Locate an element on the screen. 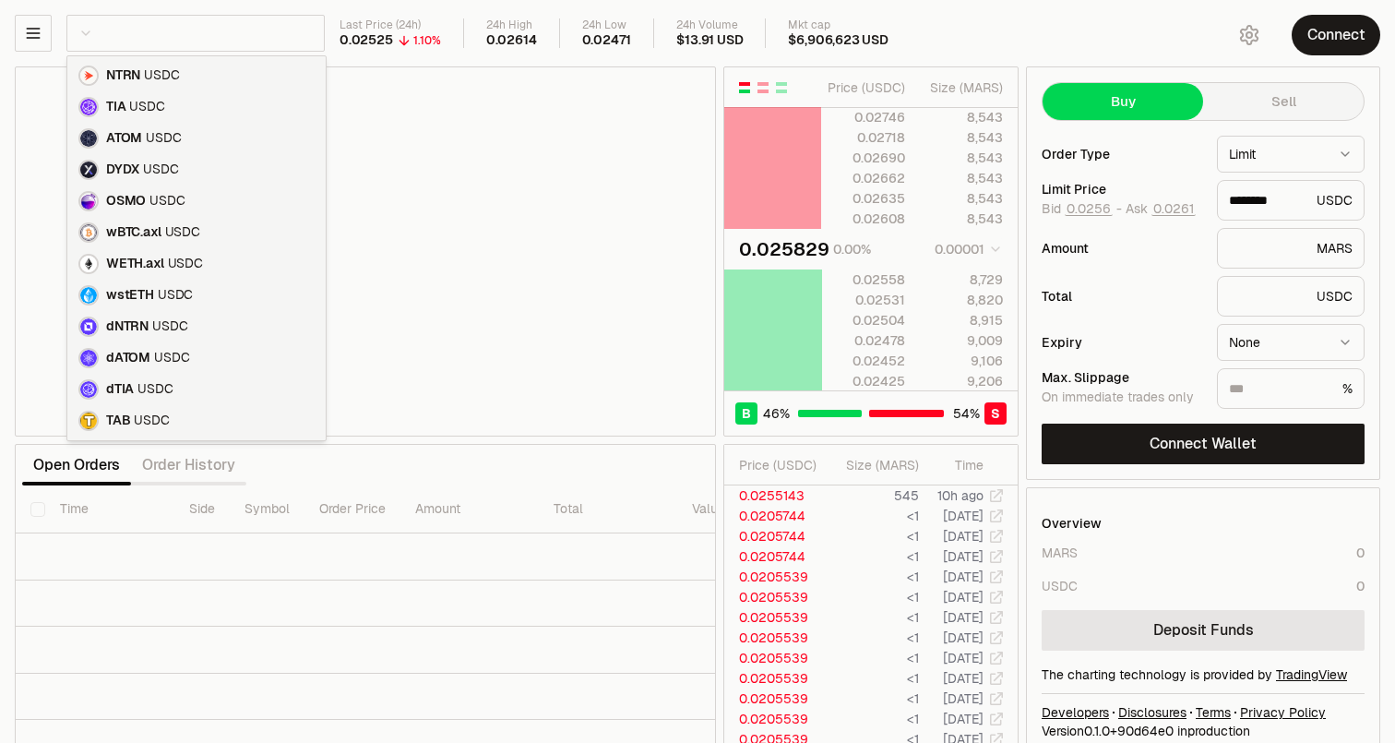 The width and height of the screenshot is (1395, 743). img: dTIA Logo is located at coordinates (89, 389).